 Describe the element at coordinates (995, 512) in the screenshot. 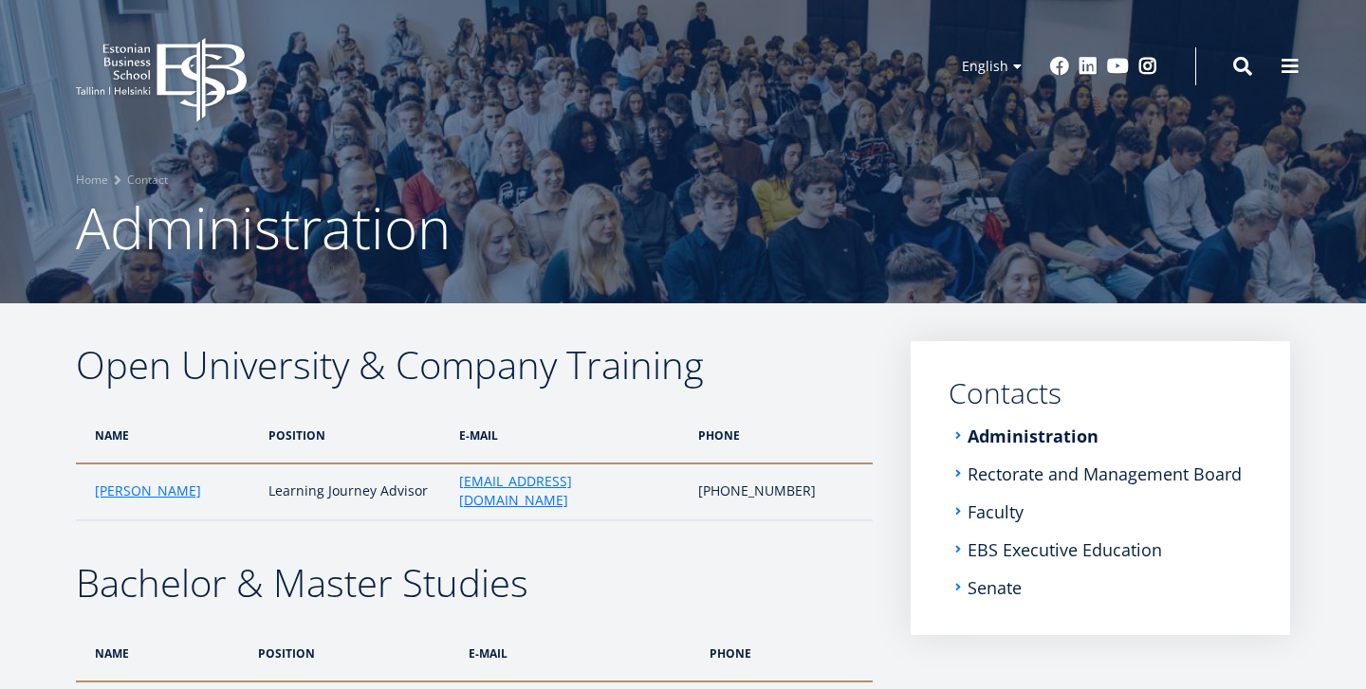

I see `a: Faculty` at that location.